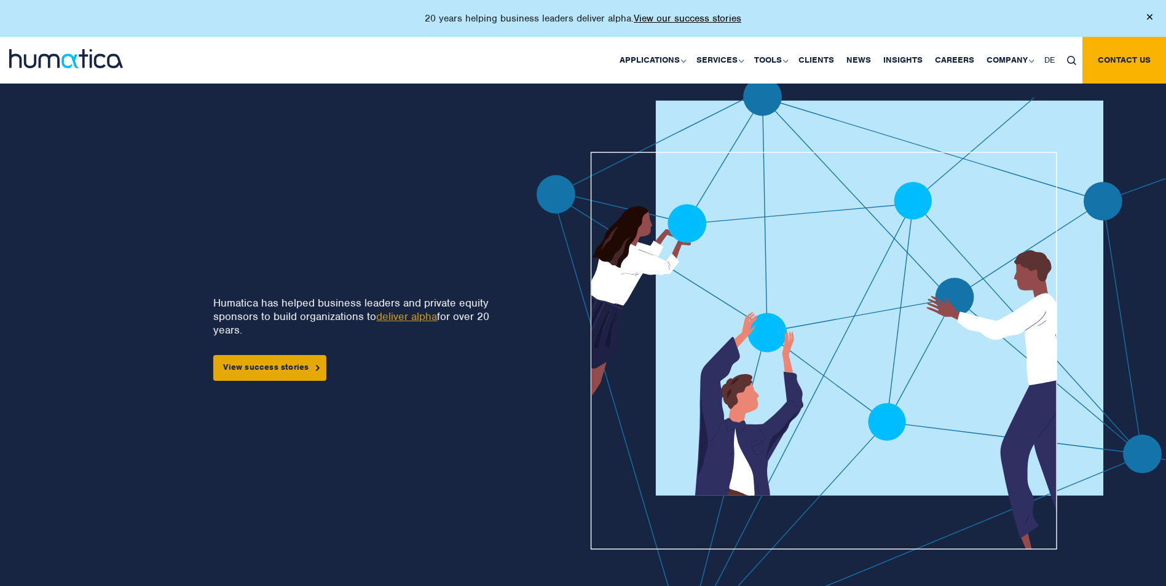 This screenshot has height=586, width=1166. I want to click on p: Humatica has helped business leaders and private equity sponsors to build organizations to for ov..., so click(355, 317).